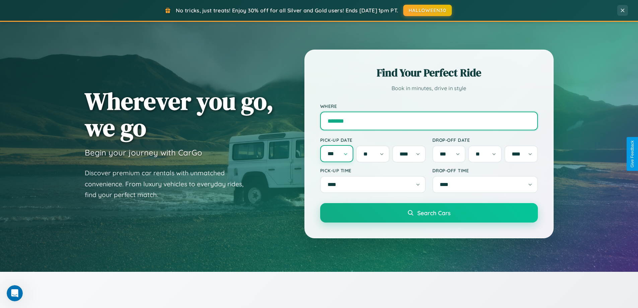 This screenshot has height=308, width=638. What do you see at coordinates (143, 152) in the screenshot?
I see `h3: Begin your journey with CarGo` at bounding box center [143, 152].